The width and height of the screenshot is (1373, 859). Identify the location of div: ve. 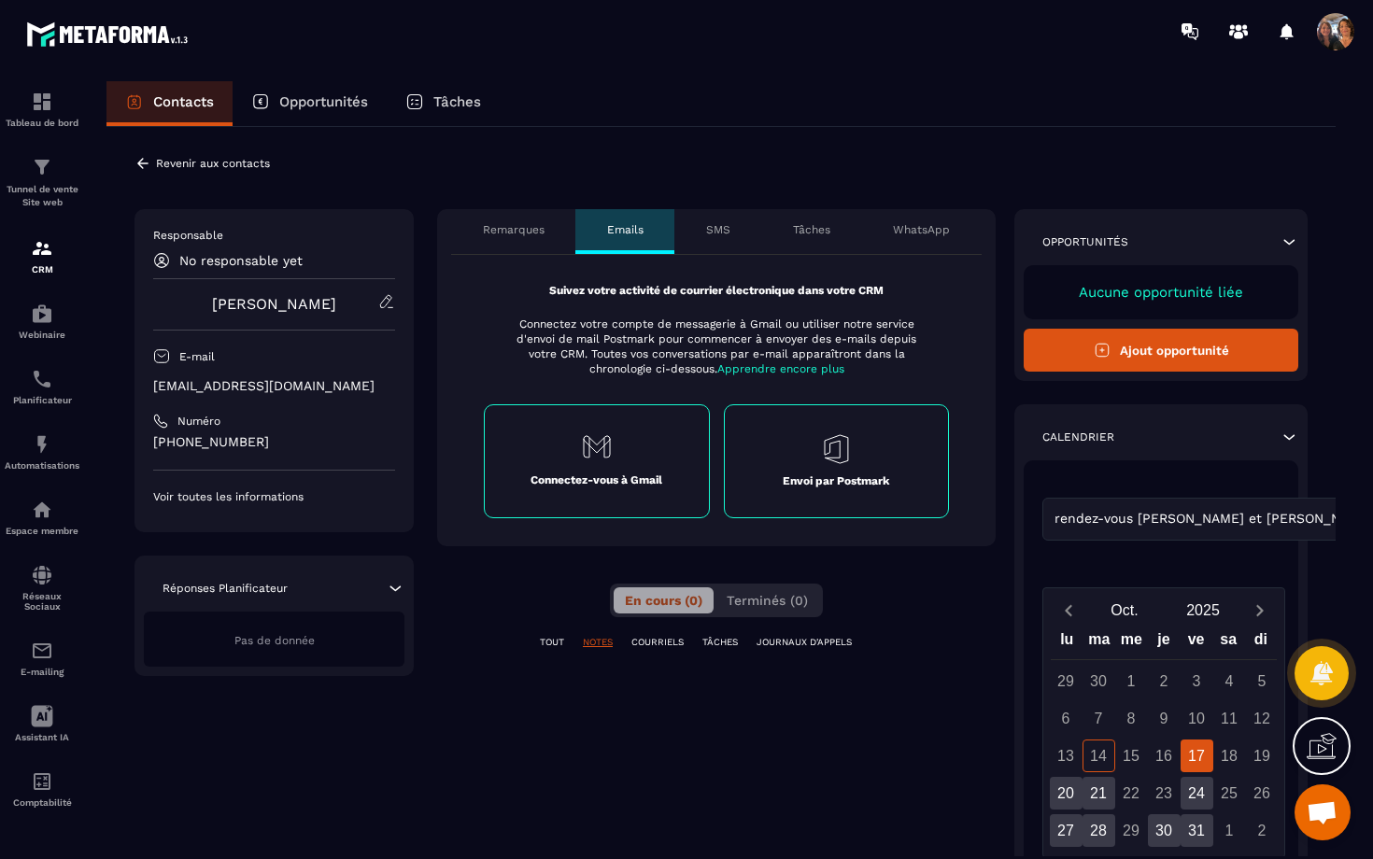
(1195, 642).